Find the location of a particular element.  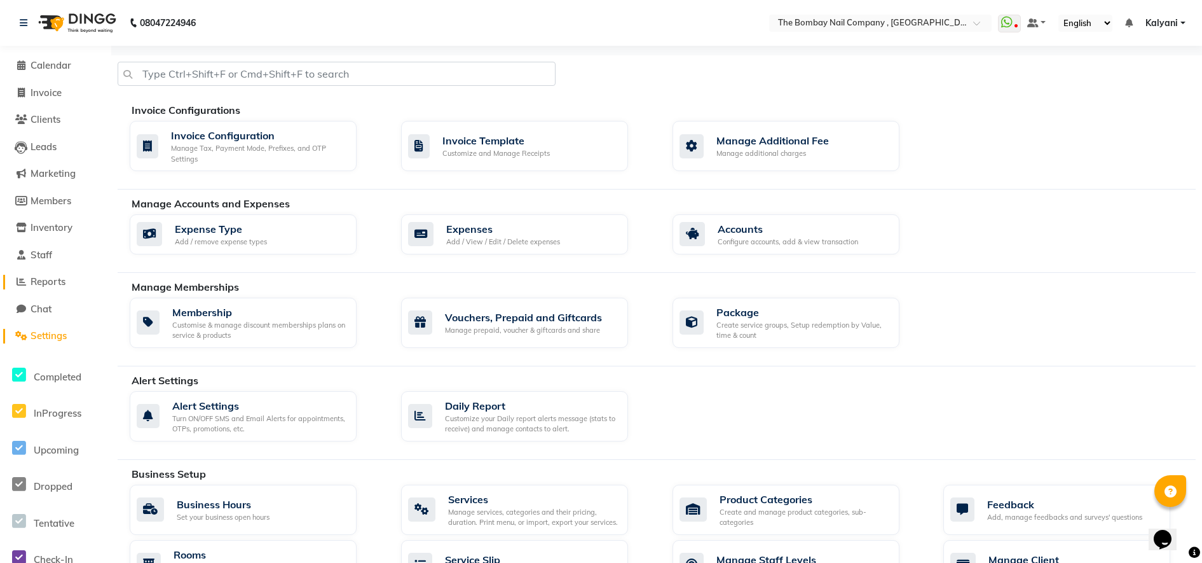

span: Kalyani is located at coordinates (1162, 23).